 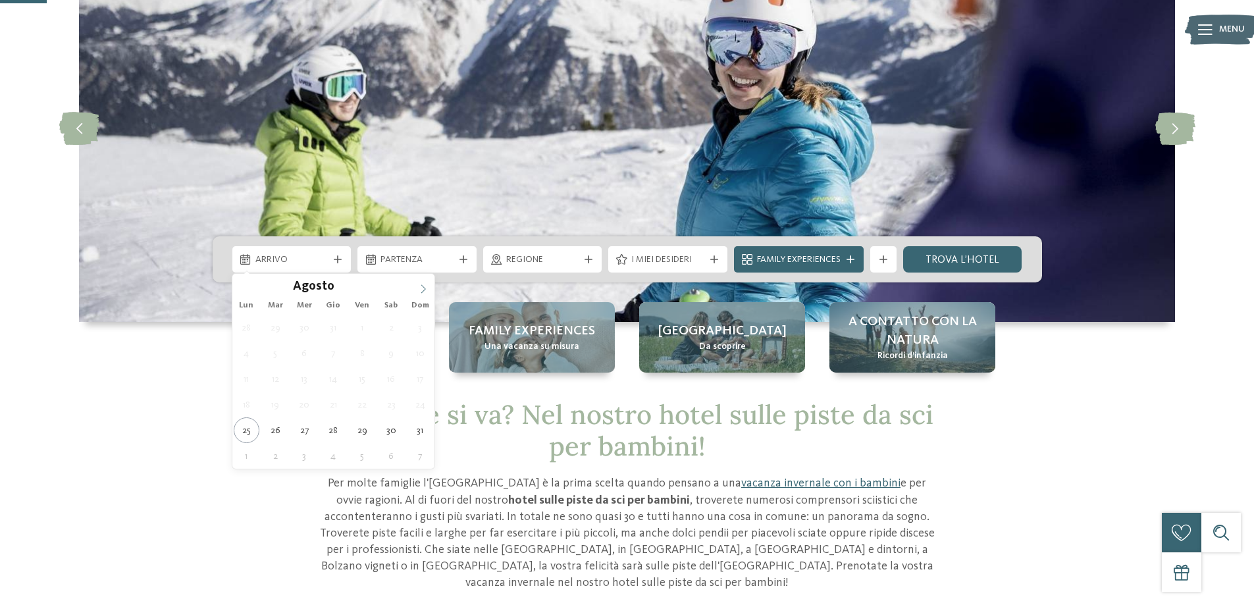 I want to click on a: trova l’hotel, so click(x=963, y=259).